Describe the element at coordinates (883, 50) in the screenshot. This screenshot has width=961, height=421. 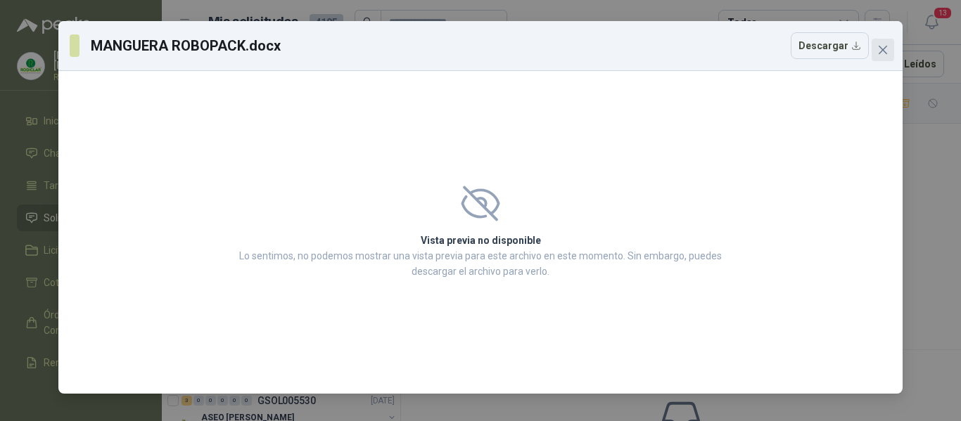
I see `span: close` at that location.